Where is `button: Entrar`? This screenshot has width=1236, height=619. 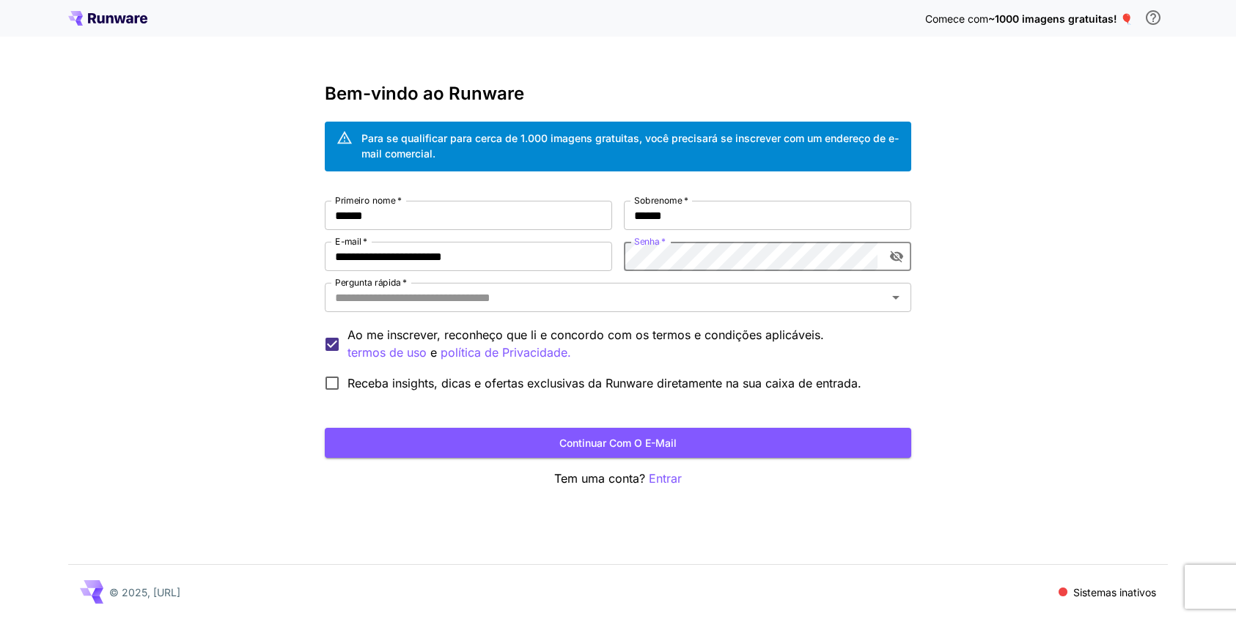 button: Entrar is located at coordinates (665, 479).